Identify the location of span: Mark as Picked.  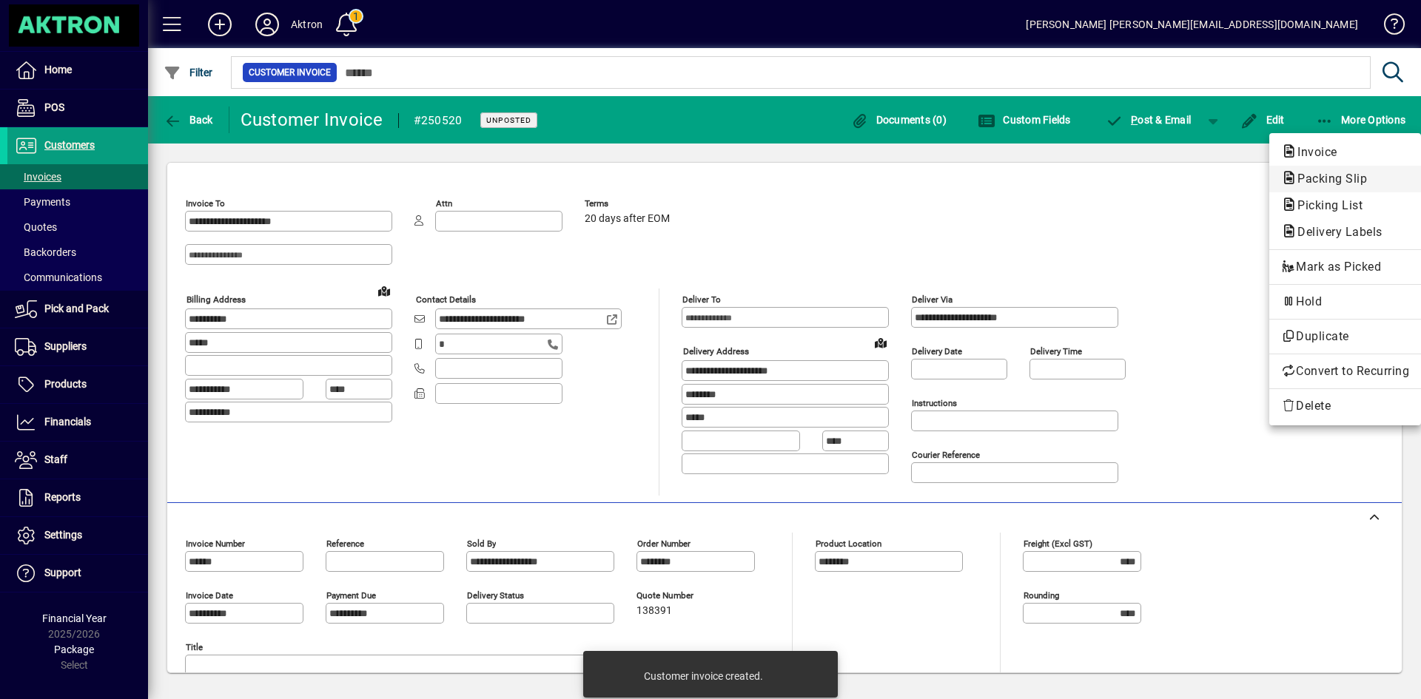
(1345, 267).